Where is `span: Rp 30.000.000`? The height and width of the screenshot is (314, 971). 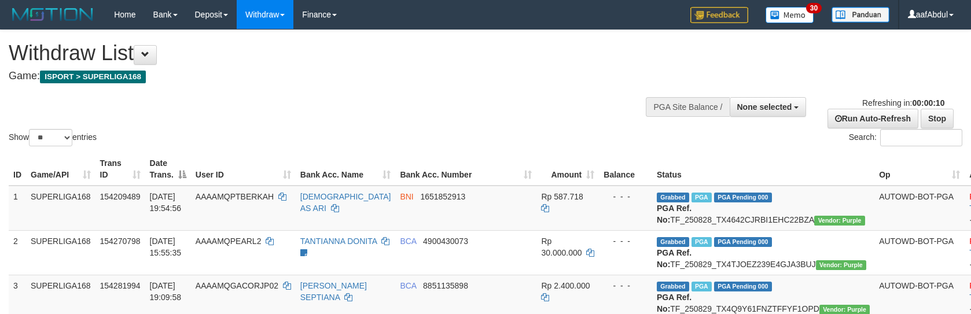
span: Rp 30.000.000 is located at coordinates (561, 247).